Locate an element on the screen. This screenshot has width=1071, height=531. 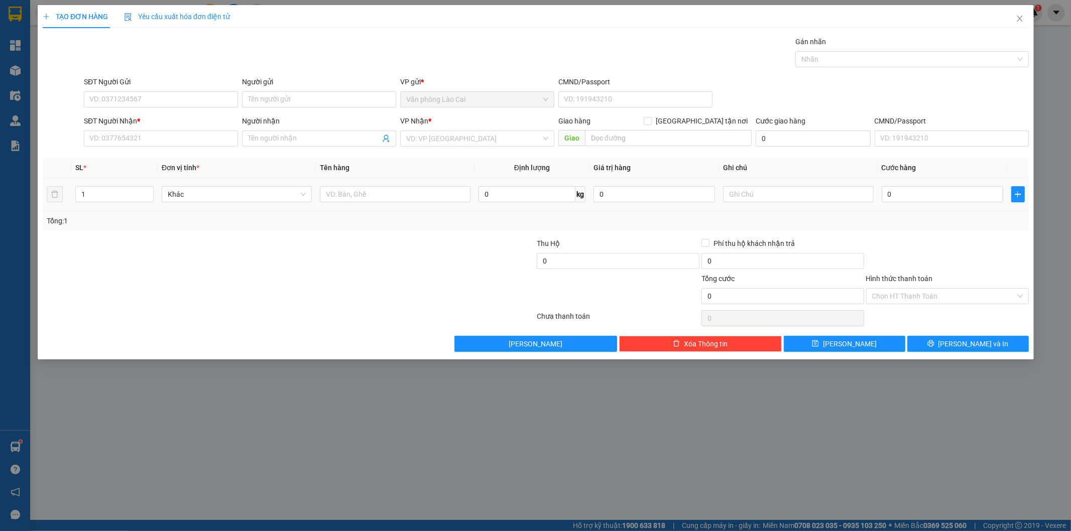
input: Cước giao hàng is located at coordinates (813, 139).